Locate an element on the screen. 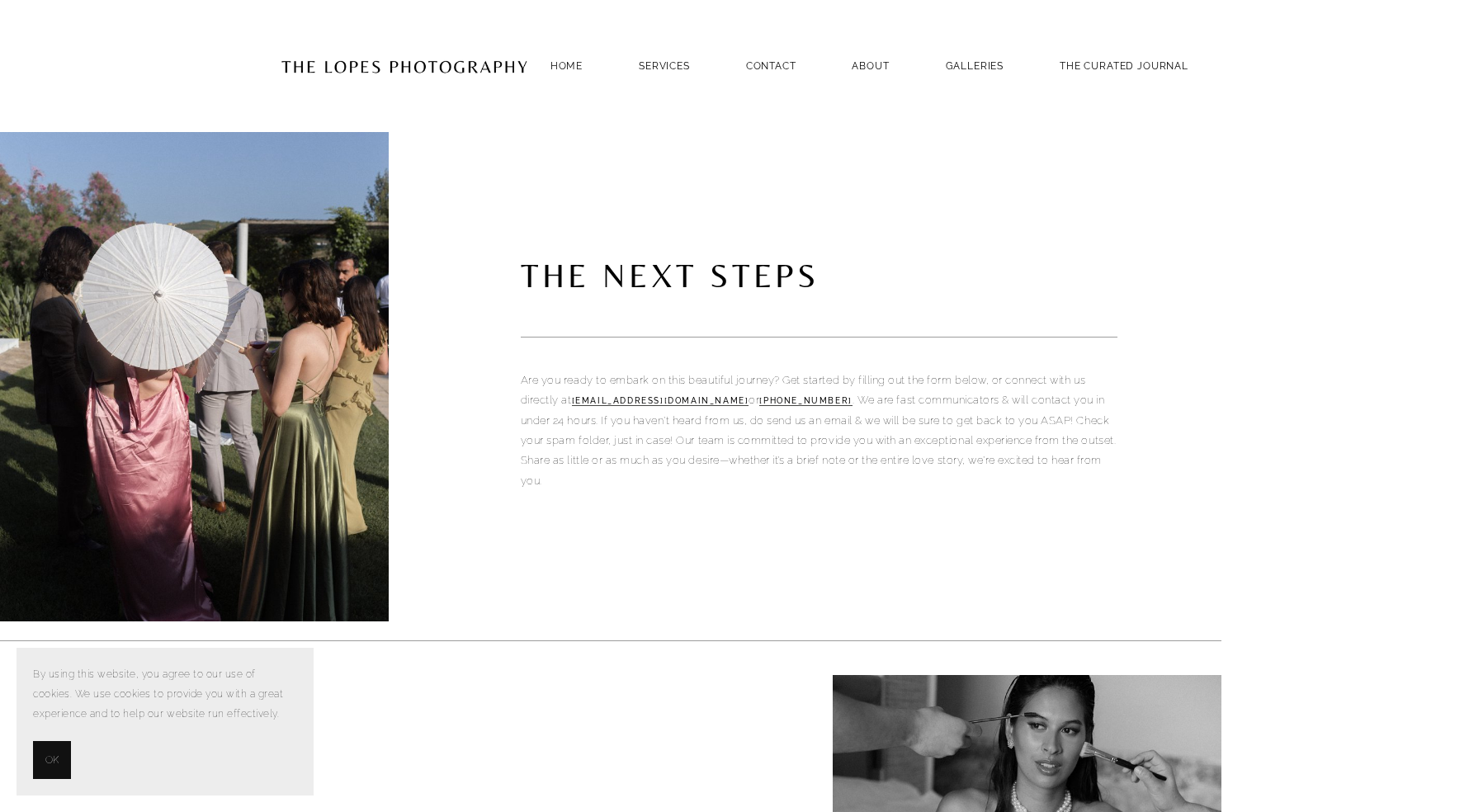 The width and height of the screenshot is (1469, 812). a: Home is located at coordinates (566, 65).